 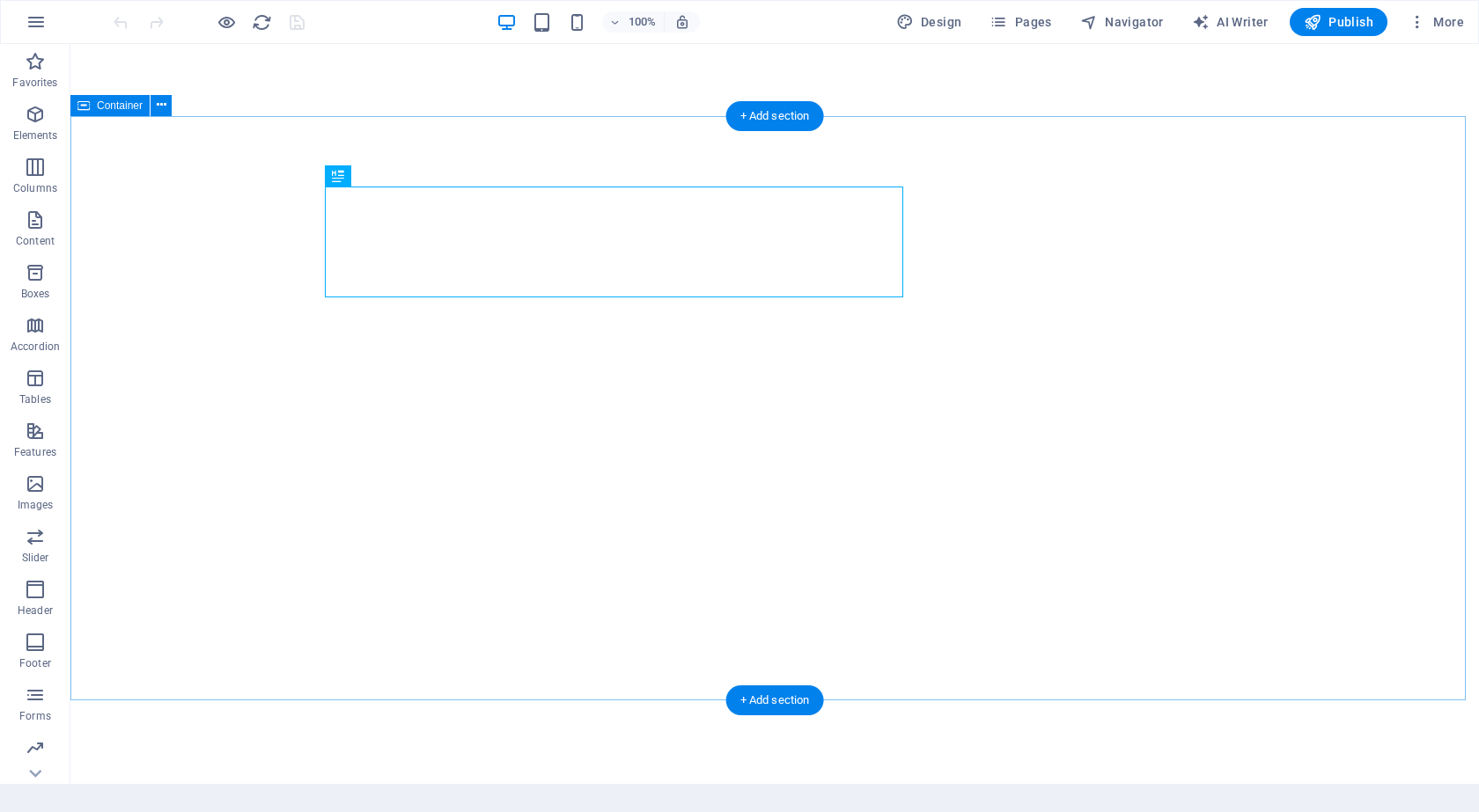 I want to click on div: Design (Ctrl+Alt+Y), so click(x=929, y=22).